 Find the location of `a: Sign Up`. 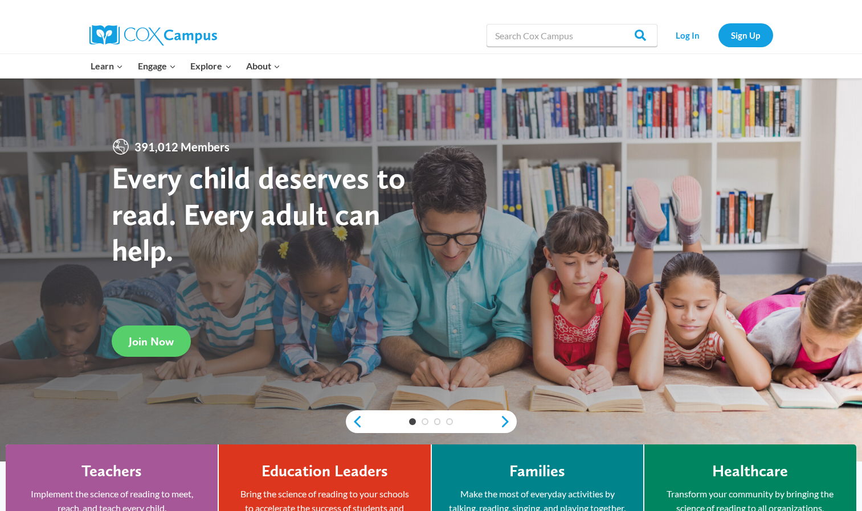

a: Sign Up is located at coordinates (746, 35).